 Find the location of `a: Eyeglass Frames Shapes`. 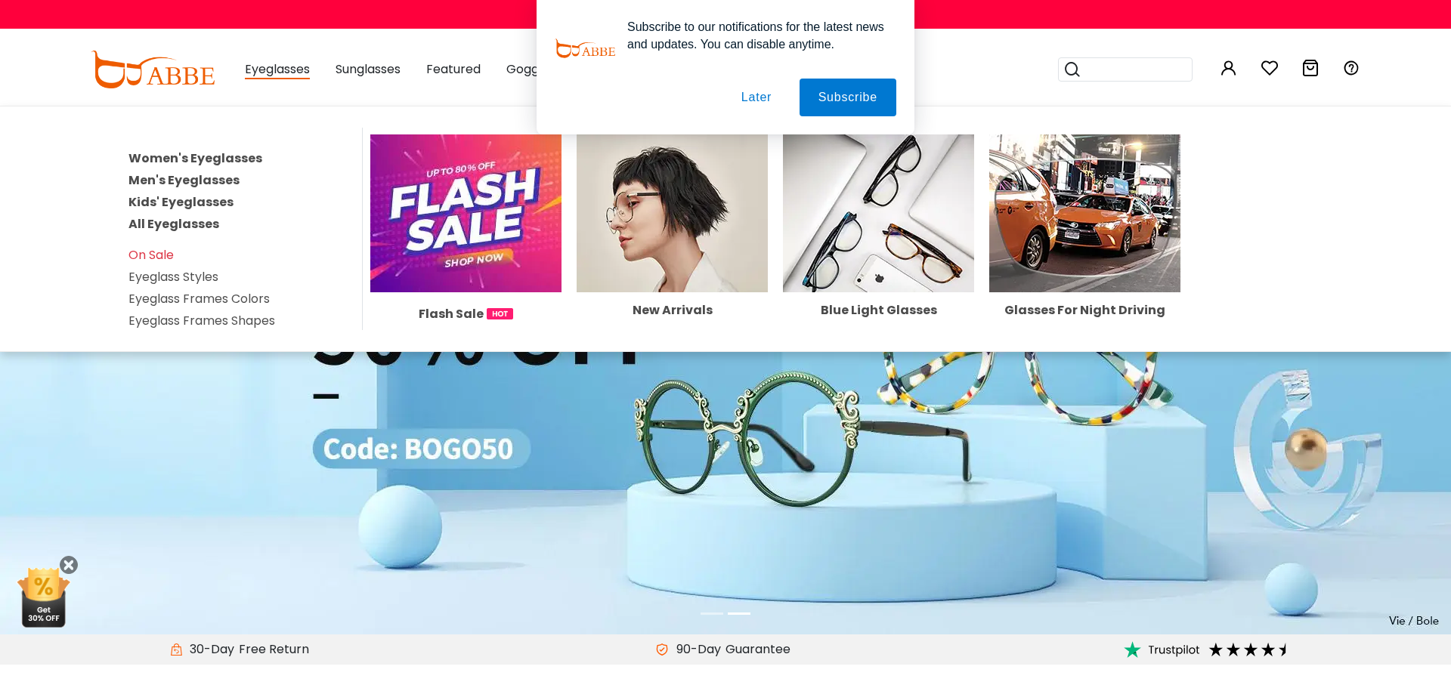

a: Eyeglass Frames Shapes is located at coordinates (202, 320).